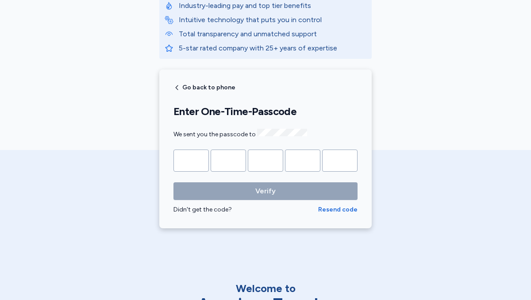 The image size is (531, 300). Describe the element at coordinates (265, 288) in the screenshot. I see `div: Welcome to` at that location.